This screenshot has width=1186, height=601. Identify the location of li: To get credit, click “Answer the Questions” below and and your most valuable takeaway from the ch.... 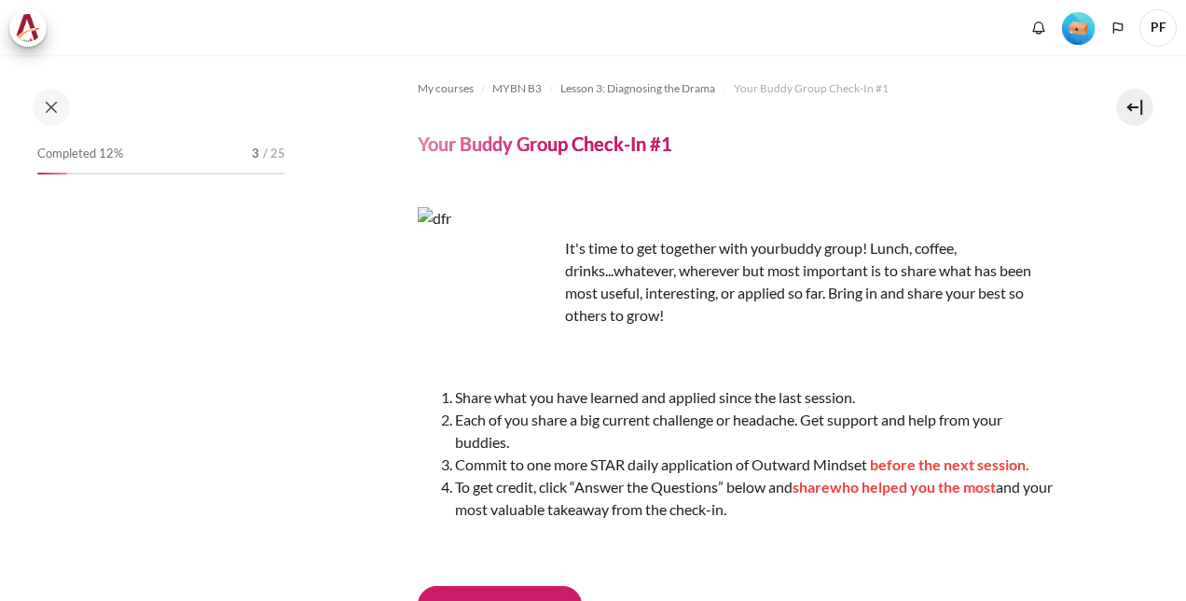
(755, 498).